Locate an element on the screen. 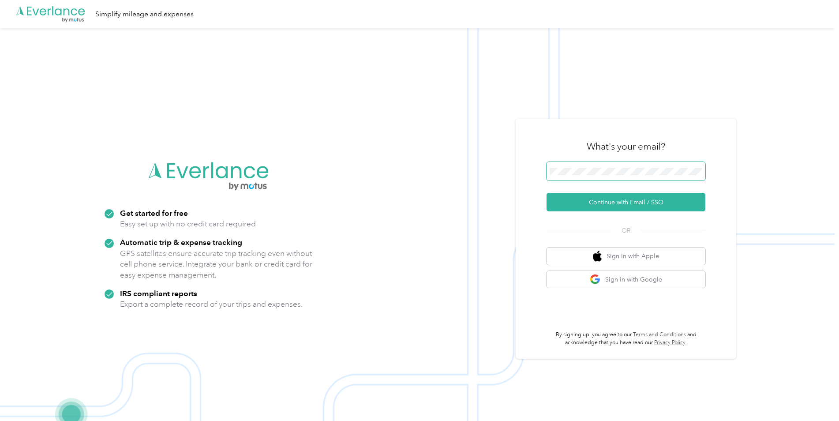 The width and height of the screenshot is (839, 421). p: GPS satellites ensure accurate trip tracking even without cell phone service. Integrate your bank... is located at coordinates (216, 264).